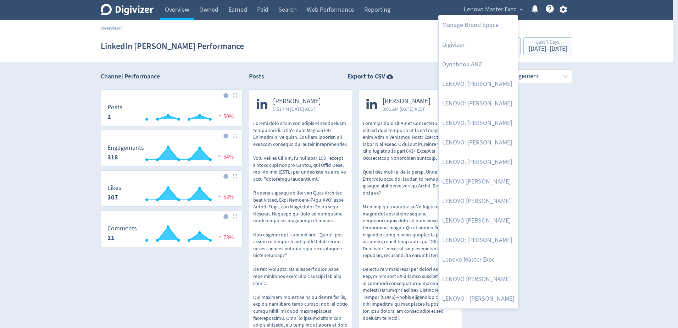 This screenshot has height=328, width=678. Describe the element at coordinates (478, 25) in the screenshot. I see `a: Manage Brand Space` at that location.